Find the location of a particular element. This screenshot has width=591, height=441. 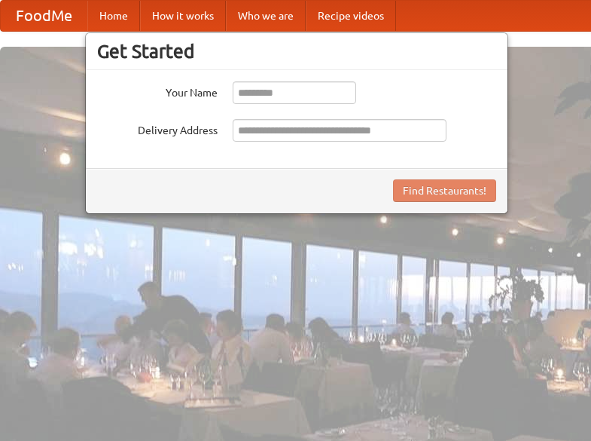

label: Delivery Address is located at coordinates (157, 128).